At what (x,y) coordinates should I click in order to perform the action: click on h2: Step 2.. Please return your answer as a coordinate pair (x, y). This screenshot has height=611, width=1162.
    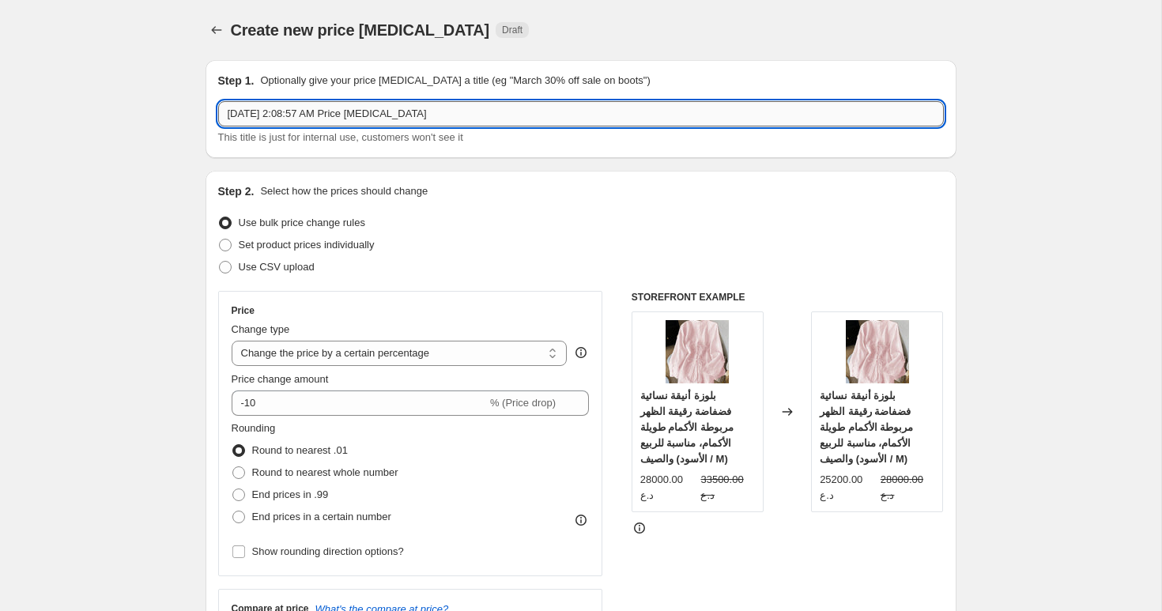
    Looking at the image, I should click on (236, 191).